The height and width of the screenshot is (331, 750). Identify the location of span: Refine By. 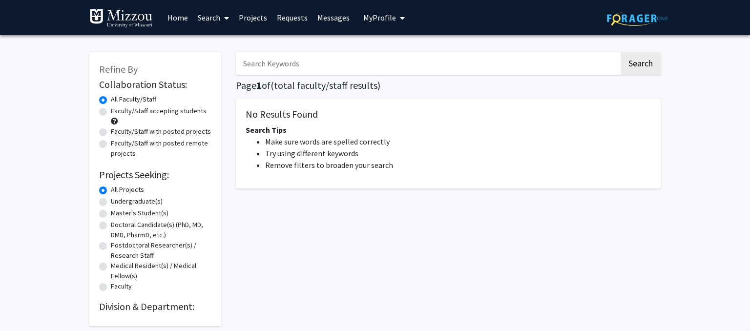
(118, 69).